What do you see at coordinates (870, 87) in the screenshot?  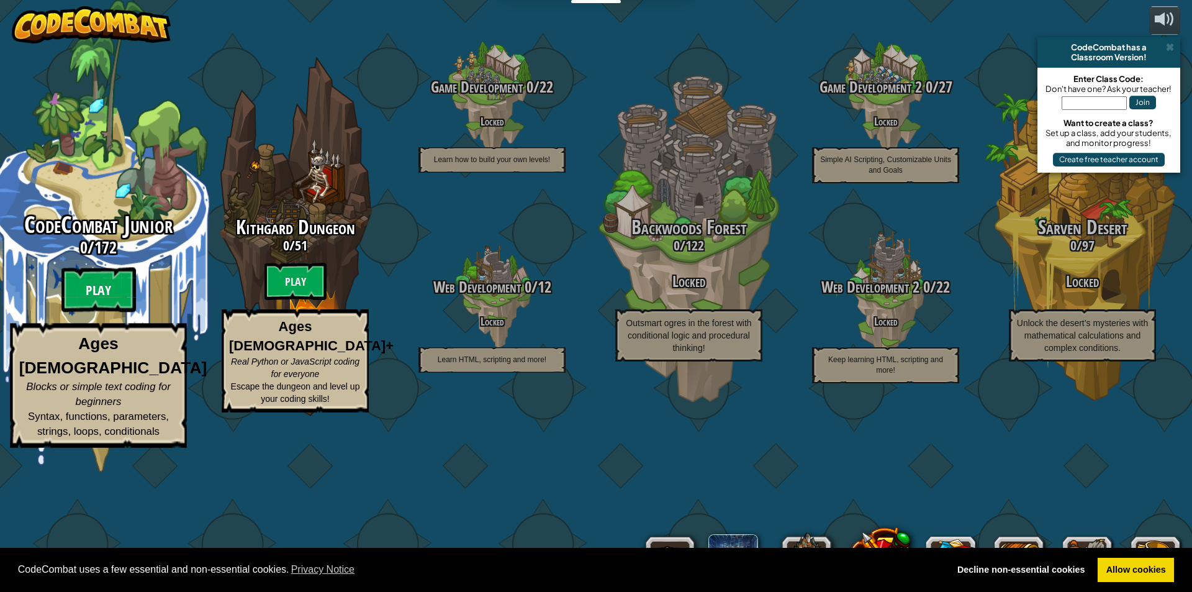 I see `span: Game Development 2` at bounding box center [870, 87].